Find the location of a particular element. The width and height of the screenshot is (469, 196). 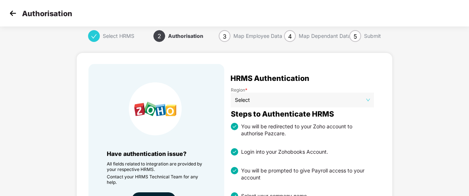

span: 2 is located at coordinates (159, 36).